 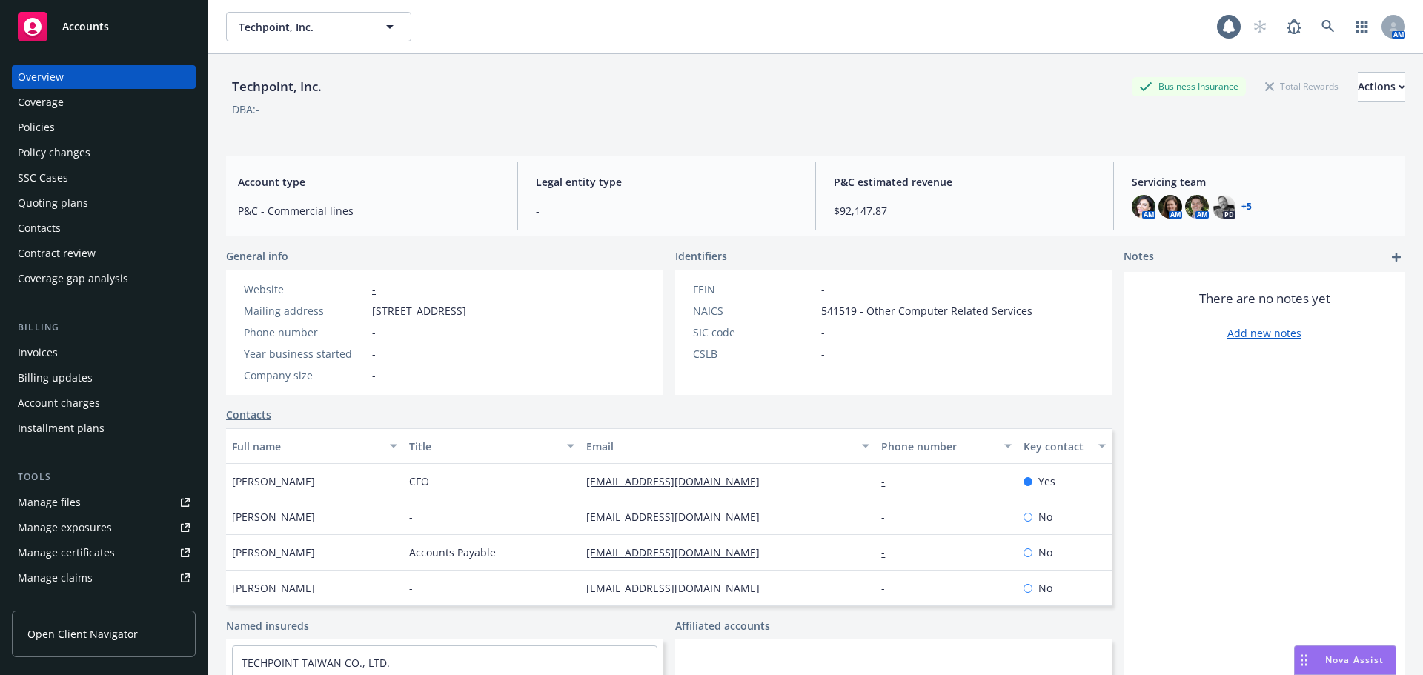 What do you see at coordinates (368, 182) in the screenshot?
I see `span: Account type` at bounding box center [368, 182].